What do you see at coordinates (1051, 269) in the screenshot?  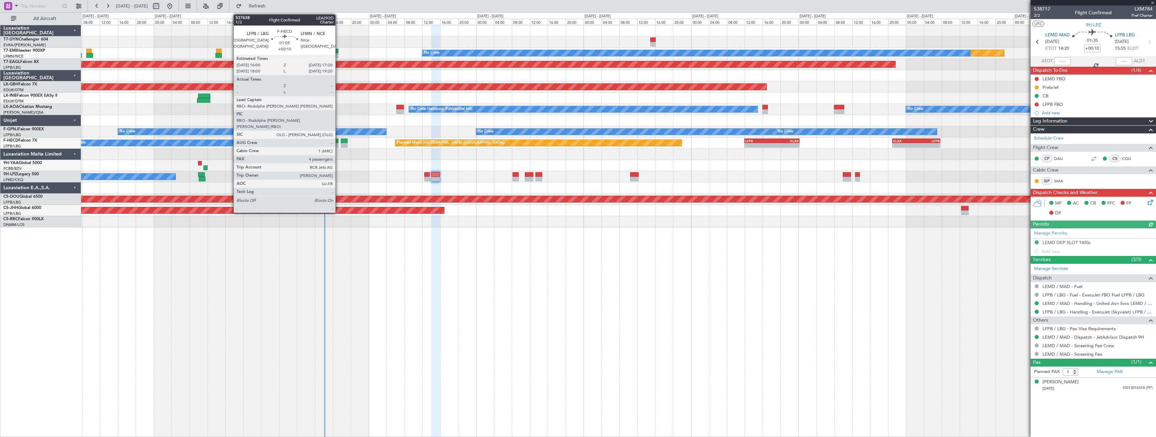 I see `a: Manage Services` at bounding box center [1051, 269].